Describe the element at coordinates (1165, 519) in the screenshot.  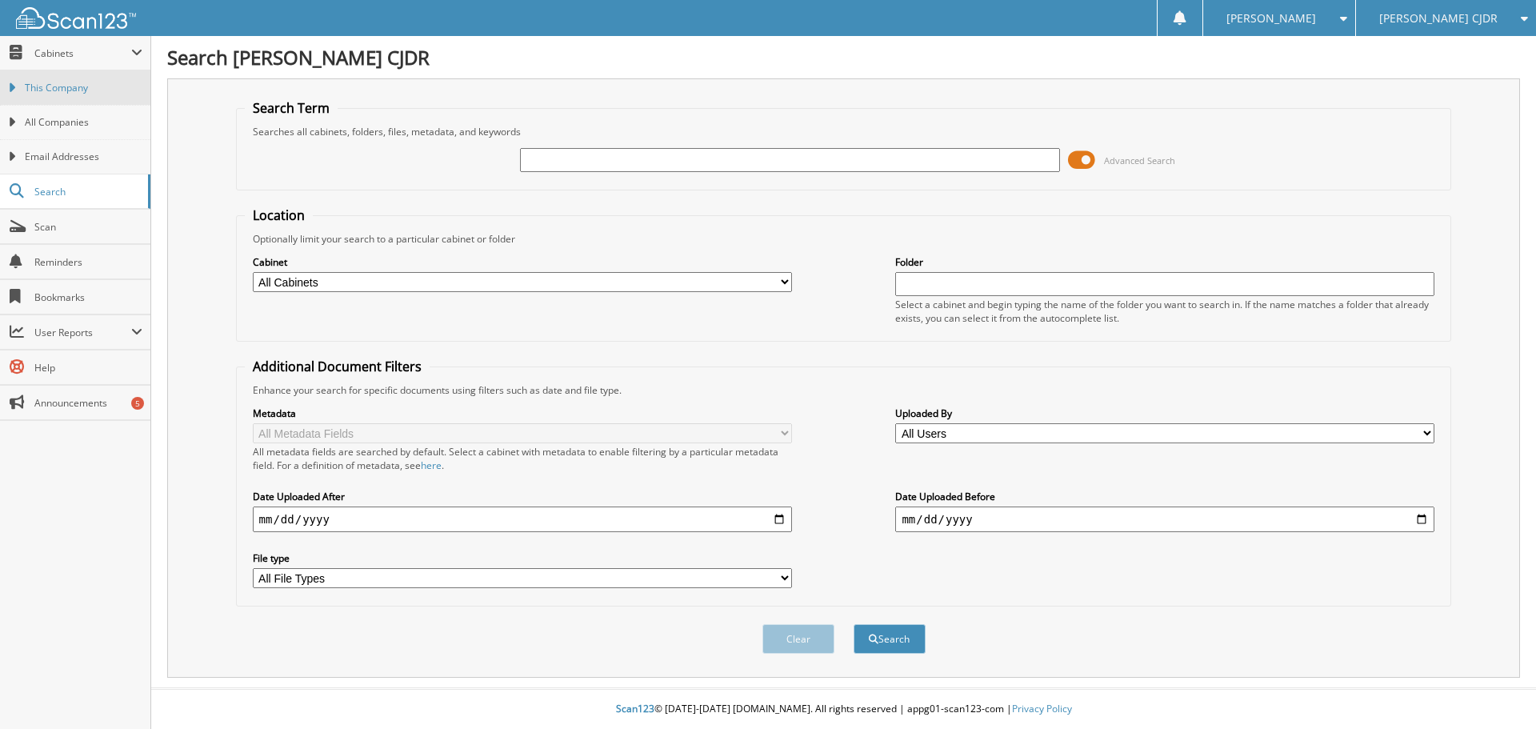
I see `input: end` at that location.